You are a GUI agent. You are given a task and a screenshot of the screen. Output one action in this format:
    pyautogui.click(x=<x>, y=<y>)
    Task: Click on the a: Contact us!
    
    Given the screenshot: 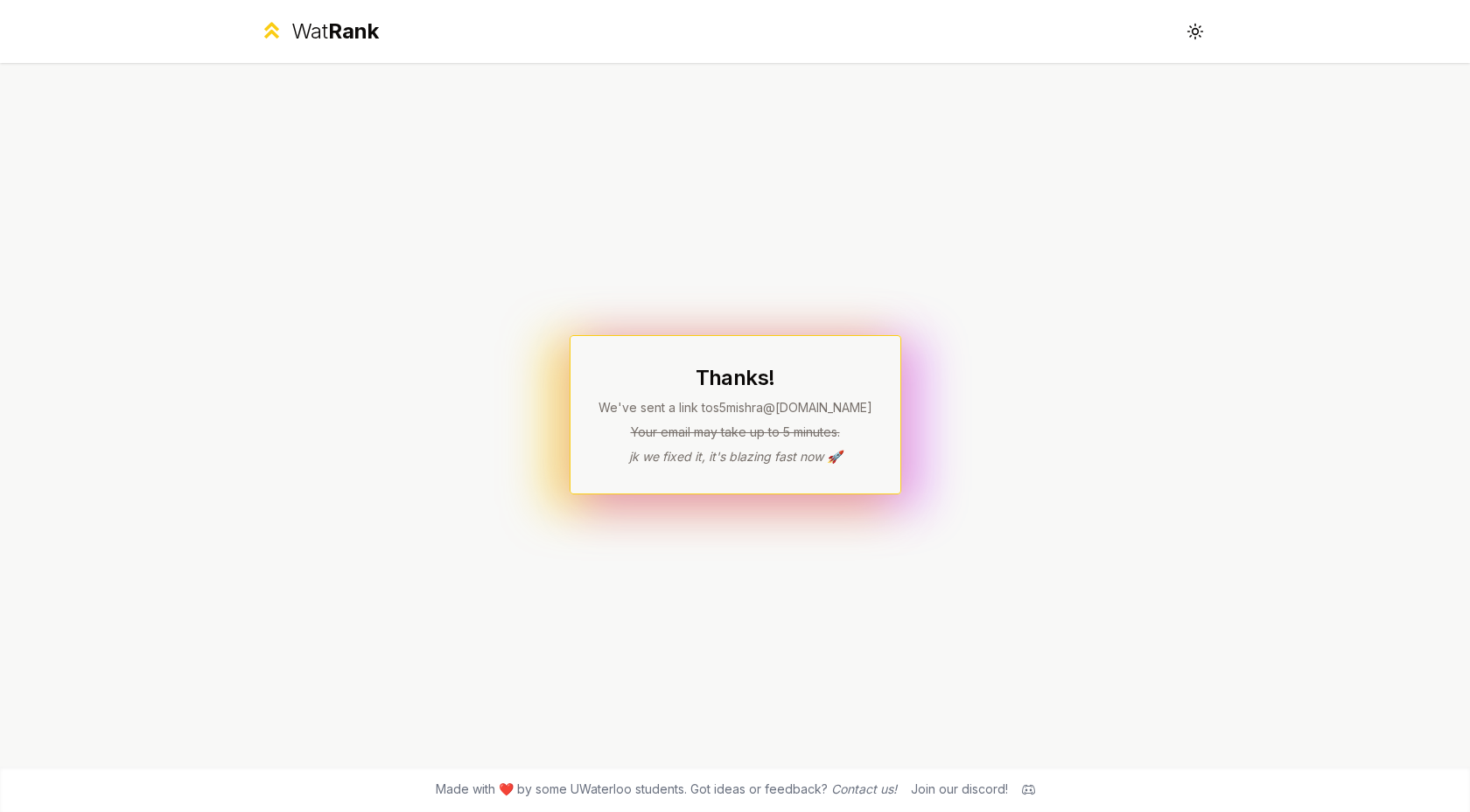 What is the action you would take?
    pyautogui.click(x=864, y=788)
    